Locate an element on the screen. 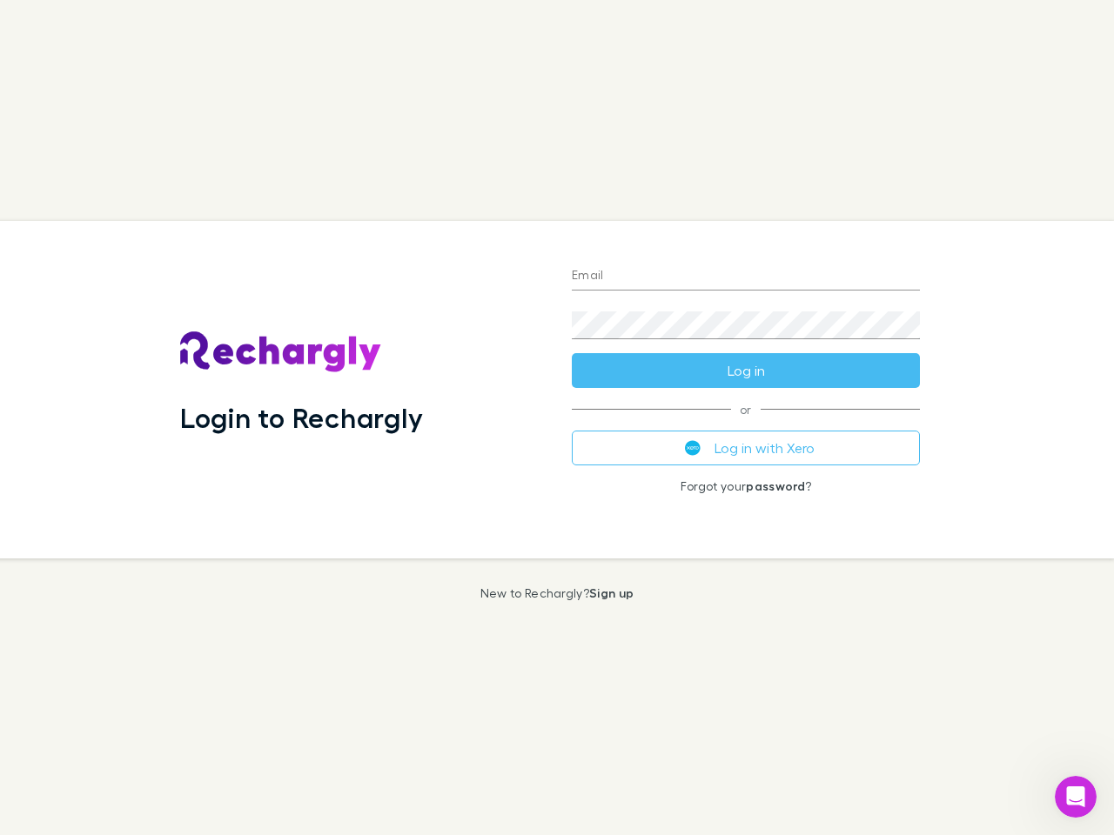 This screenshot has height=835, width=1114. a: Sign up is located at coordinates (611, 593).